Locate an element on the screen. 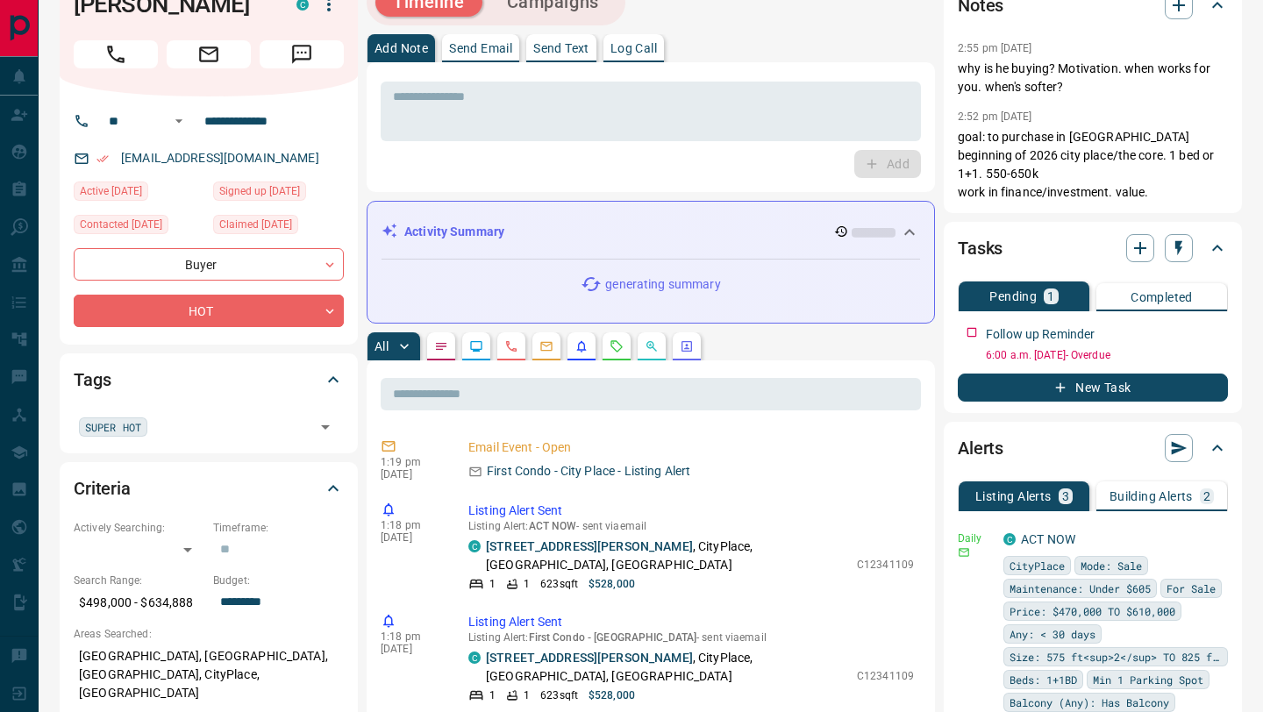 The height and width of the screenshot is (712, 1263). p: Add Note is located at coordinates (401, 48).